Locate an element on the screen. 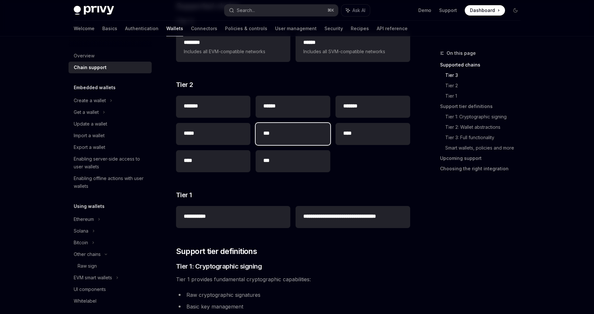  div: Overview is located at coordinates (84, 56).